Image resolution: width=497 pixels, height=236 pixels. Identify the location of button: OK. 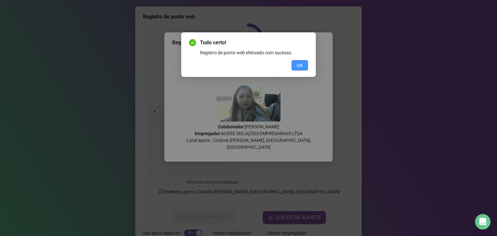
(299, 65).